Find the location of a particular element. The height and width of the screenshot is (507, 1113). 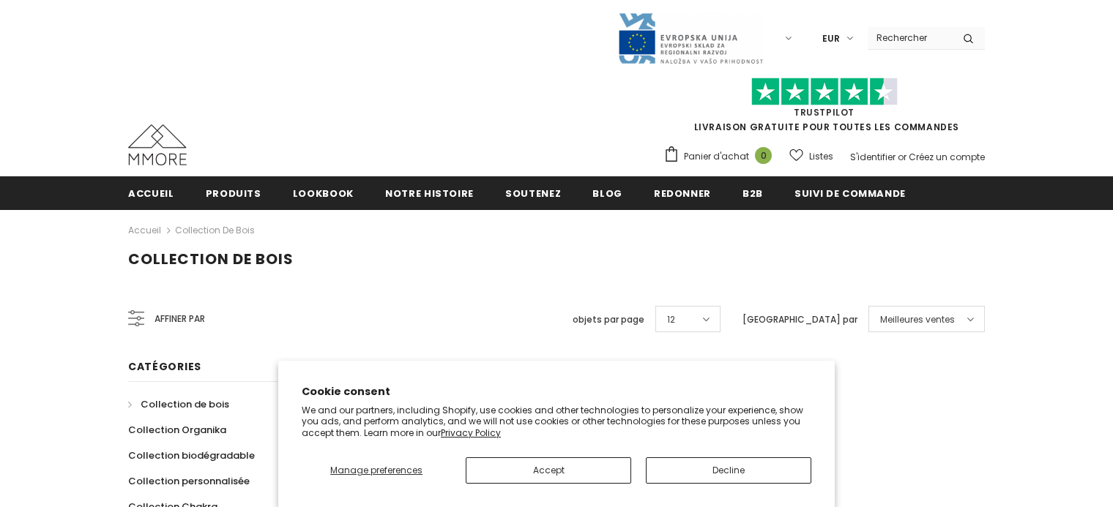

span: LIVRAISON GRATUITE POUR TOUTES LES COMMANDES is located at coordinates (823, 108).